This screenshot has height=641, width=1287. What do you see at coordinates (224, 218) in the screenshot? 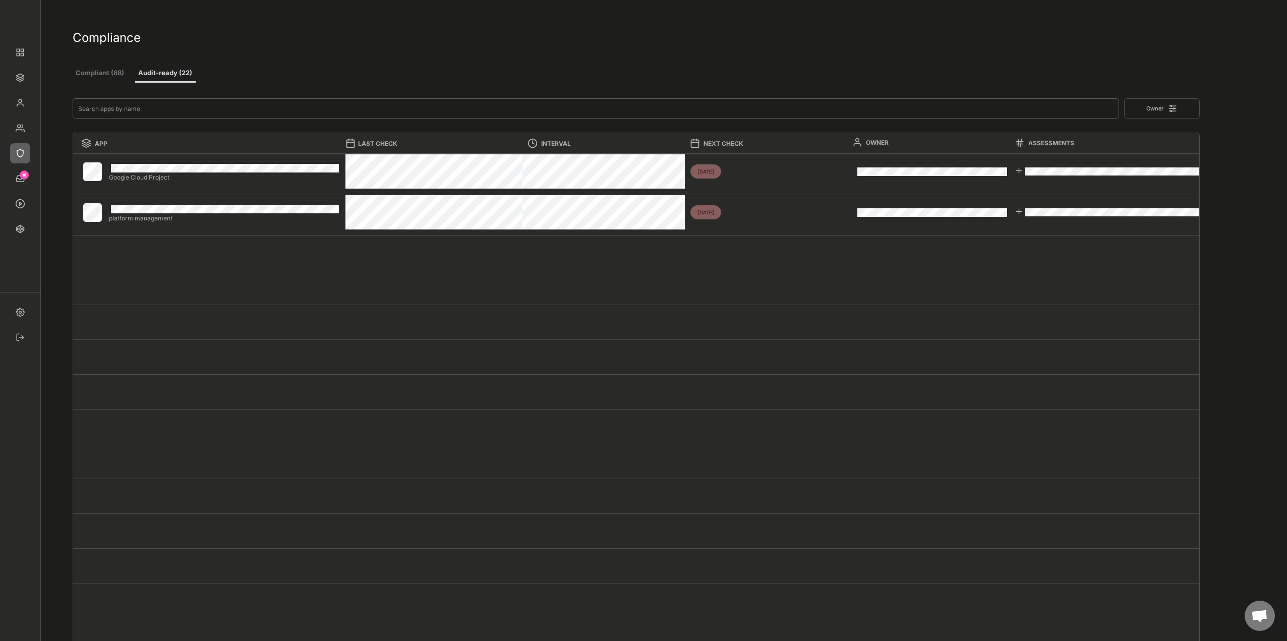
I see `div: platform management` at bounding box center [224, 218].